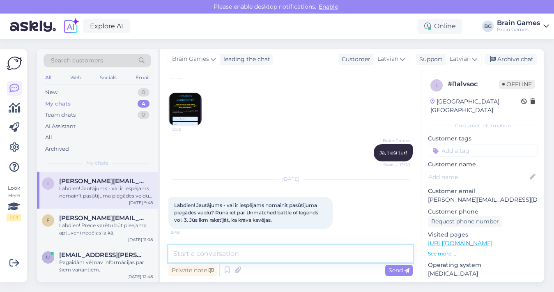  I want to click on a: Brain GamesBrain Games, so click(522, 26).